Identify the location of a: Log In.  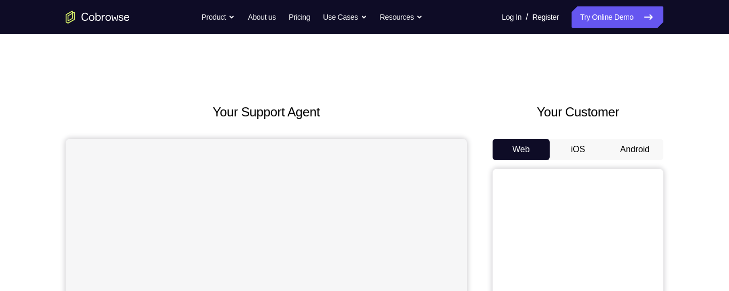
(511, 17).